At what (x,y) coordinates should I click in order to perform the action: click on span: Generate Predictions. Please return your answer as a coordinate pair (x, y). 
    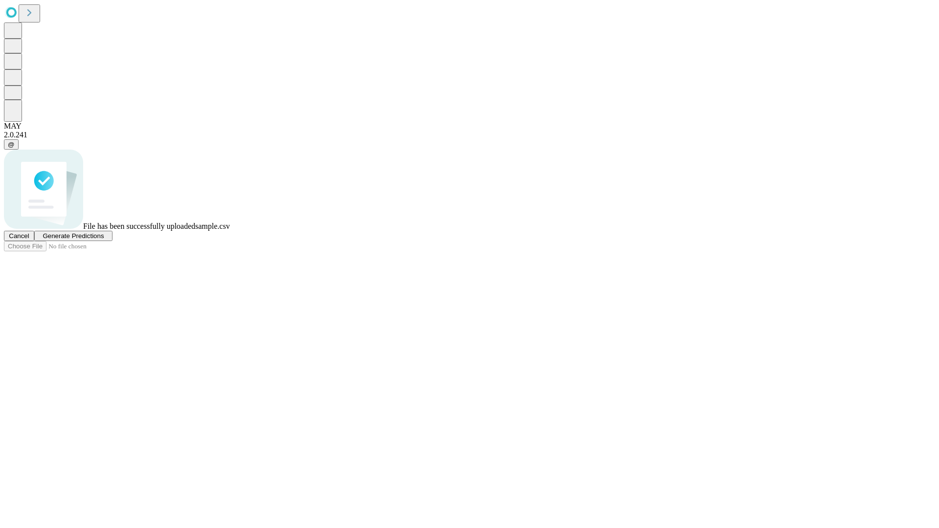
    Looking at the image, I should click on (73, 236).